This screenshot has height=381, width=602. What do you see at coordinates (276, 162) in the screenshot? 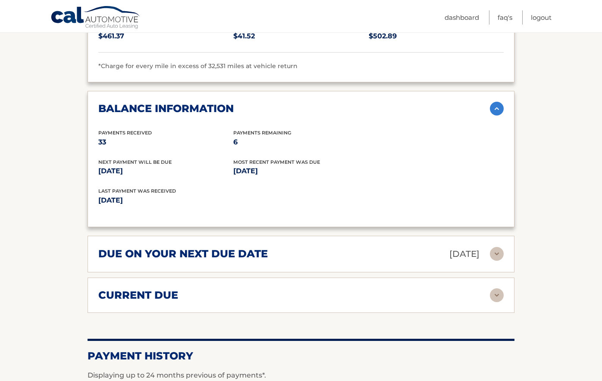
I see `span: Most Recent Payment Was Due` at bounding box center [276, 162].